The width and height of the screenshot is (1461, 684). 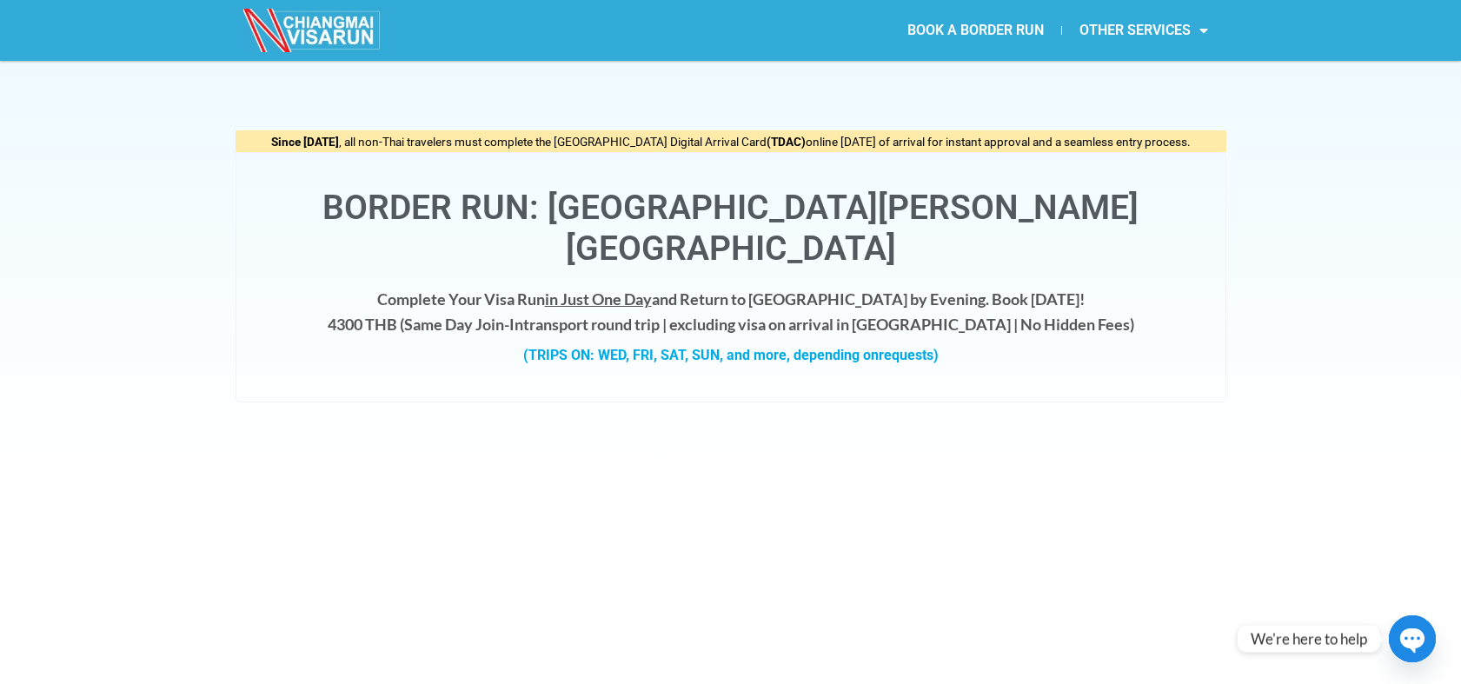 What do you see at coordinates (975, 30) in the screenshot?
I see `a: BOOK A BORDER RUN` at bounding box center [975, 30].